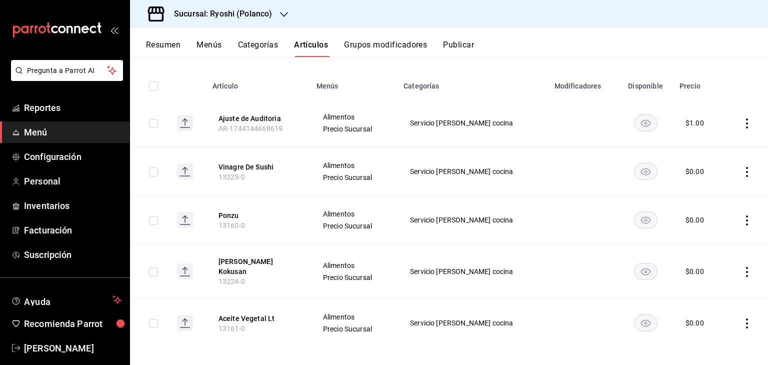 The width and height of the screenshot is (768, 365). What do you see at coordinates (457, 48) in the screenshot?
I see `div: navigation tabs` at bounding box center [457, 48].